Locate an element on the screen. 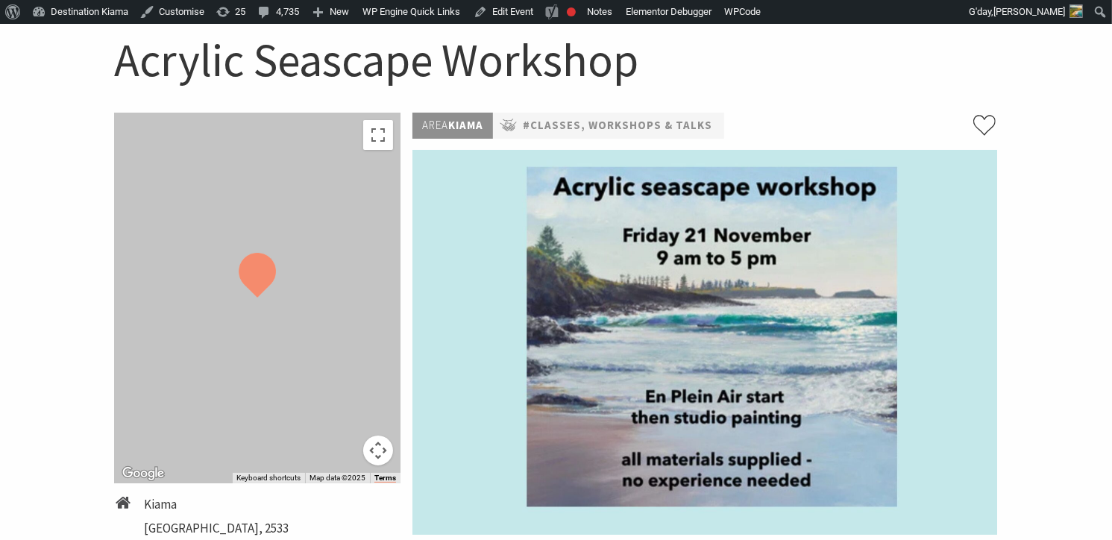  div: Focus keyphrase not set is located at coordinates (571, 12).